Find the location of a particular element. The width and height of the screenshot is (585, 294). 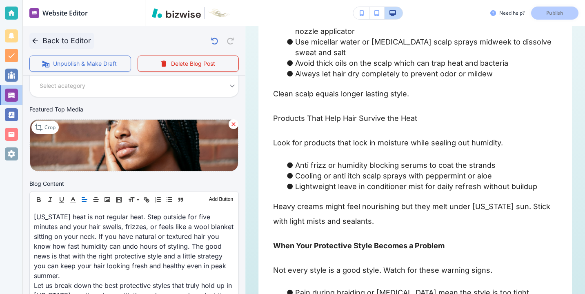

li: Cooling or anti itch scalp sprays with peppermint or aloe is located at coordinates (420, 176).